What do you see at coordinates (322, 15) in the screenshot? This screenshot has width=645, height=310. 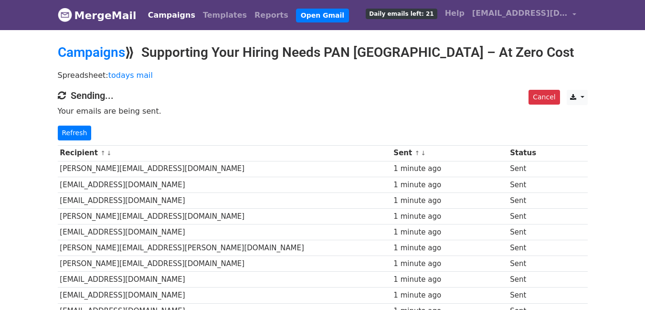 I see `a: Open Gmail` at bounding box center [322, 15].